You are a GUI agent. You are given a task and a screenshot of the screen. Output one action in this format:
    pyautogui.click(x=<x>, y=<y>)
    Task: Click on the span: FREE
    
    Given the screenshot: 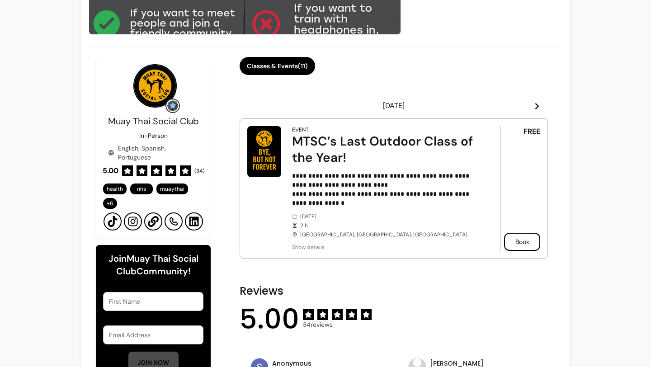 What is the action you would take?
    pyautogui.click(x=532, y=132)
    